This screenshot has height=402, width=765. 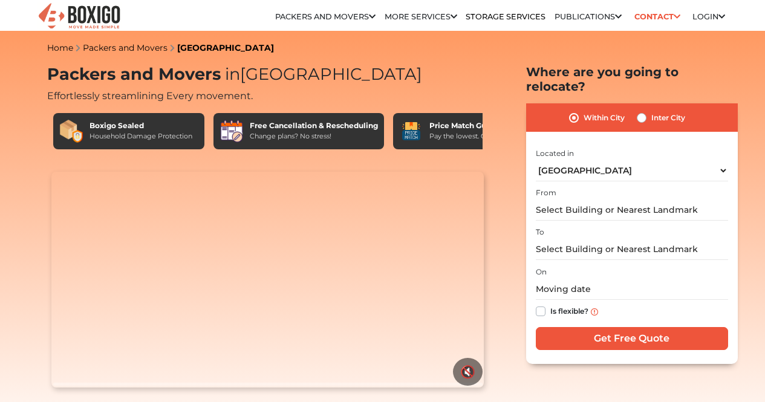 I want to click on input: Get Free Quote, so click(x=632, y=338).